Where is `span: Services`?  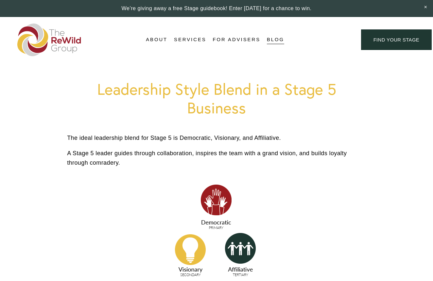 span: Services is located at coordinates (190, 40).